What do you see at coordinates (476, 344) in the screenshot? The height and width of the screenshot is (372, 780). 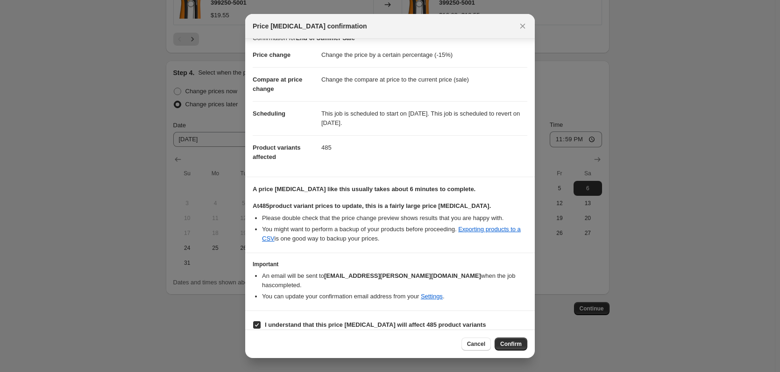 I see `span: Cancel` at bounding box center [476, 344].